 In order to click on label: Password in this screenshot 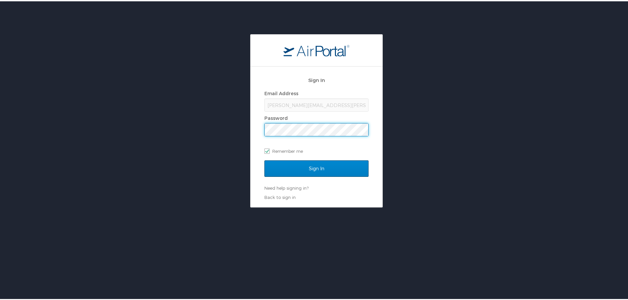, I will do `click(276, 117)`.